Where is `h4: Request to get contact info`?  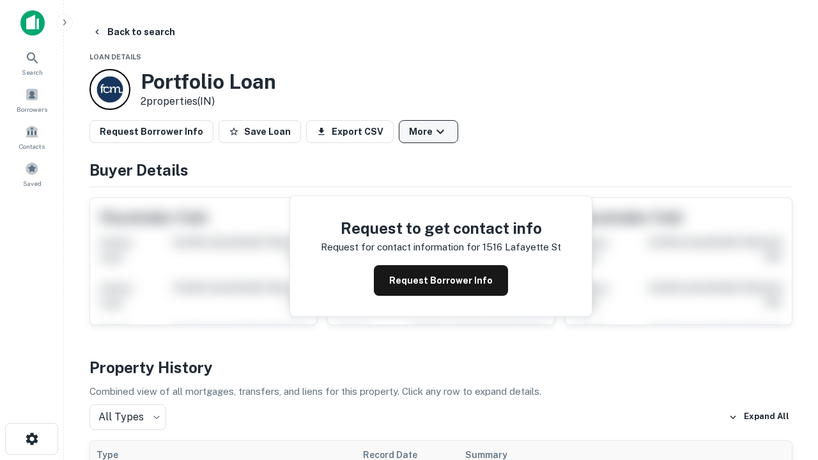
h4: Request to get contact info is located at coordinates (441, 228).